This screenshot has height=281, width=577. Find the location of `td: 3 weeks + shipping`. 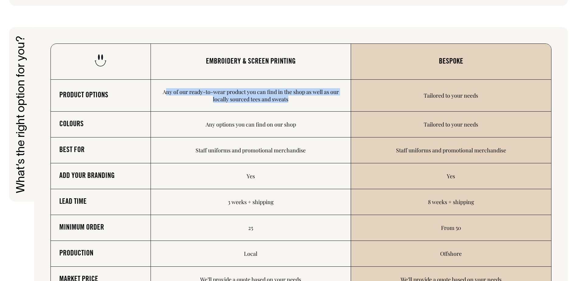

td: 3 weeks + shipping is located at coordinates (251, 202).